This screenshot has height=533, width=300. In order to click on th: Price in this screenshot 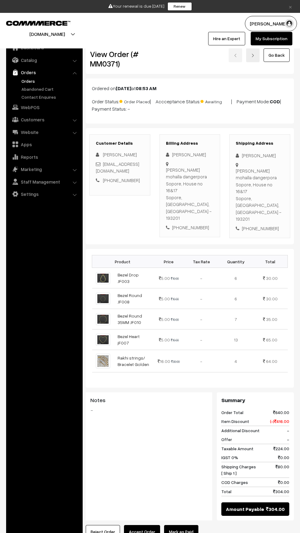, I will do `click(169, 261)`.